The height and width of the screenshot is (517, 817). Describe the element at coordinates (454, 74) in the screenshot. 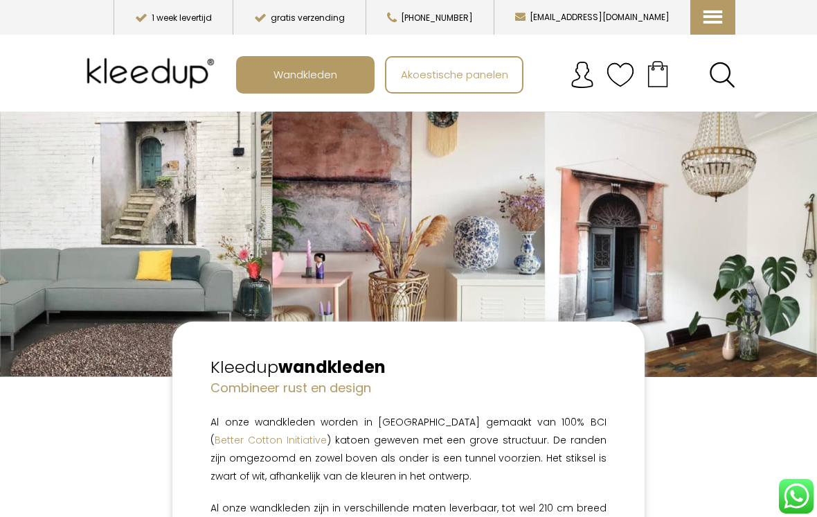

I see `span: Akoestische panelen` at that location.